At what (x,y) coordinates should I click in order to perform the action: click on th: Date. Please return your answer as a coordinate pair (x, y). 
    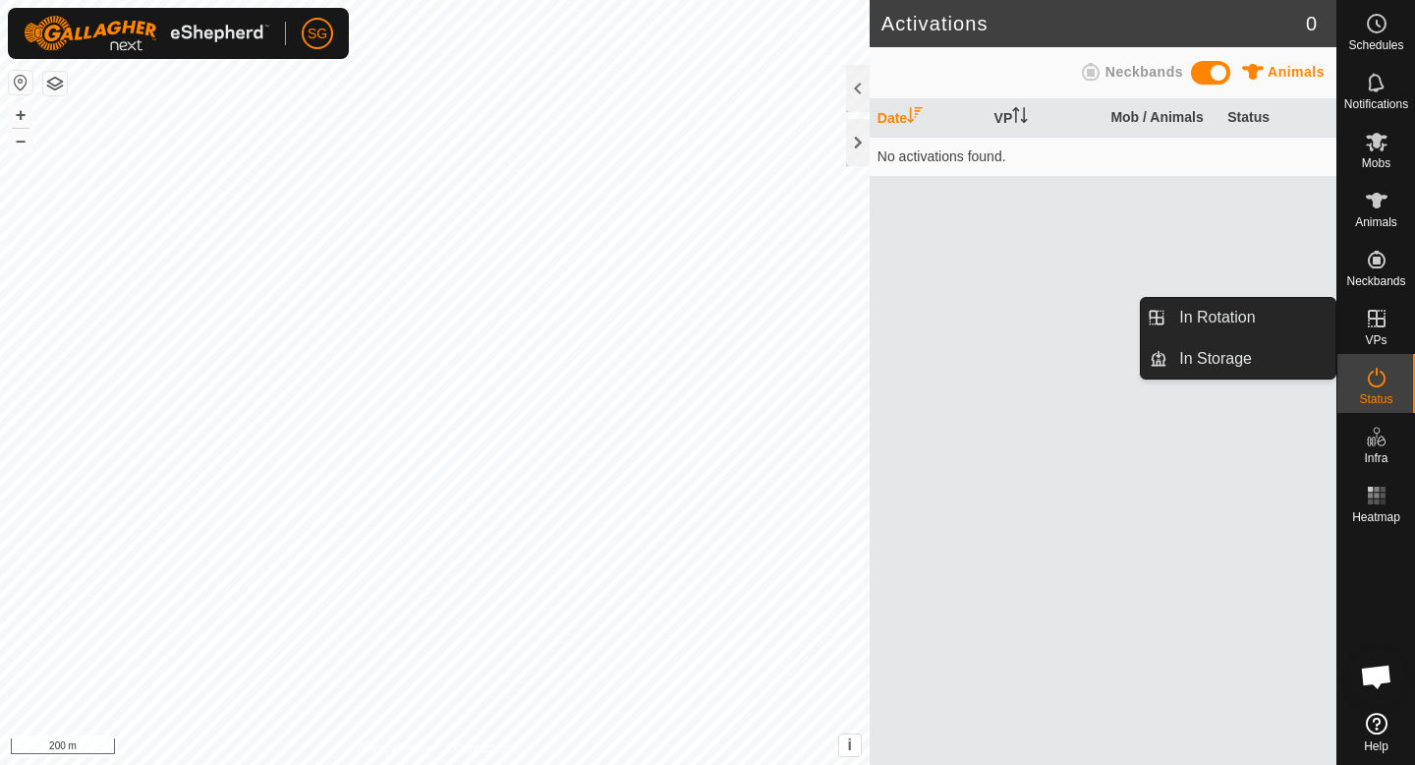
    Looking at the image, I should click on (928, 118).